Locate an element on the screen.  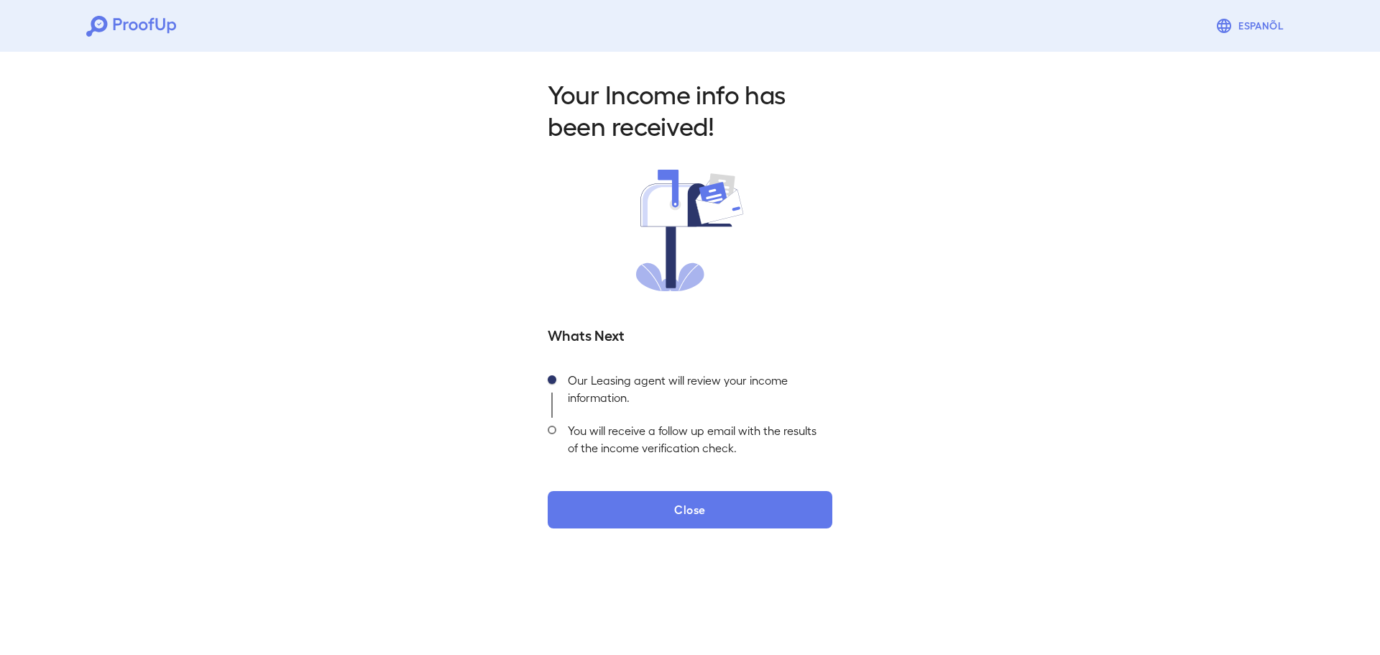
div: You will receive a follow up email with the results of the income verification check. is located at coordinates (694, 443).